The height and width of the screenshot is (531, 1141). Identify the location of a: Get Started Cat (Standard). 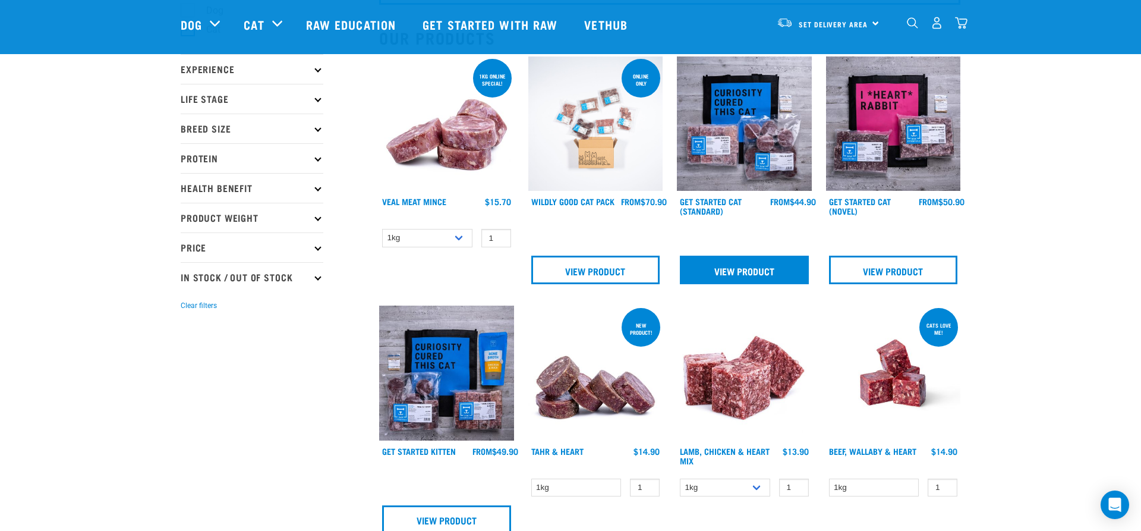
(711, 206).